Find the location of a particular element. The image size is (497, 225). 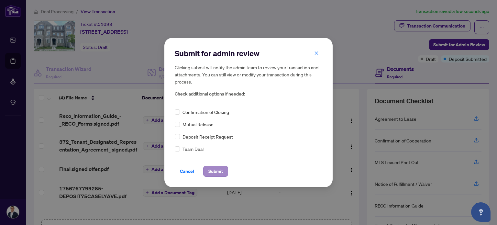

span: Confirmation of Closing is located at coordinates (206, 112).